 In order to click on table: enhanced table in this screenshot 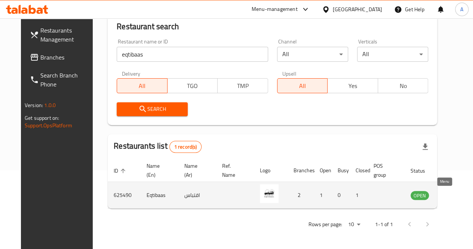, I will do `click(289, 184)`.